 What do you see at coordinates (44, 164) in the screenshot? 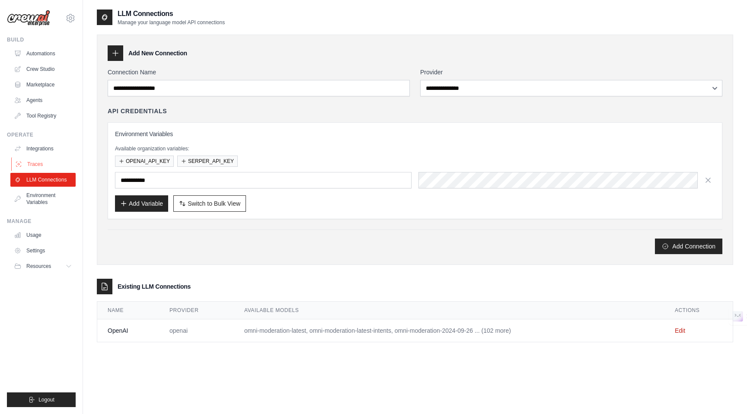
I see `a: Traces` at bounding box center [44, 164].